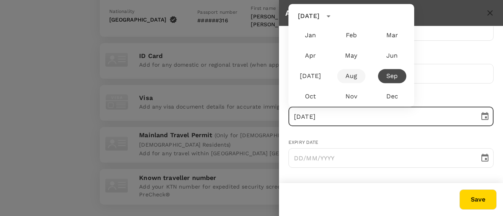 The image size is (503, 216). What do you see at coordinates (478, 200) in the screenshot?
I see `button: Save` at bounding box center [478, 200].